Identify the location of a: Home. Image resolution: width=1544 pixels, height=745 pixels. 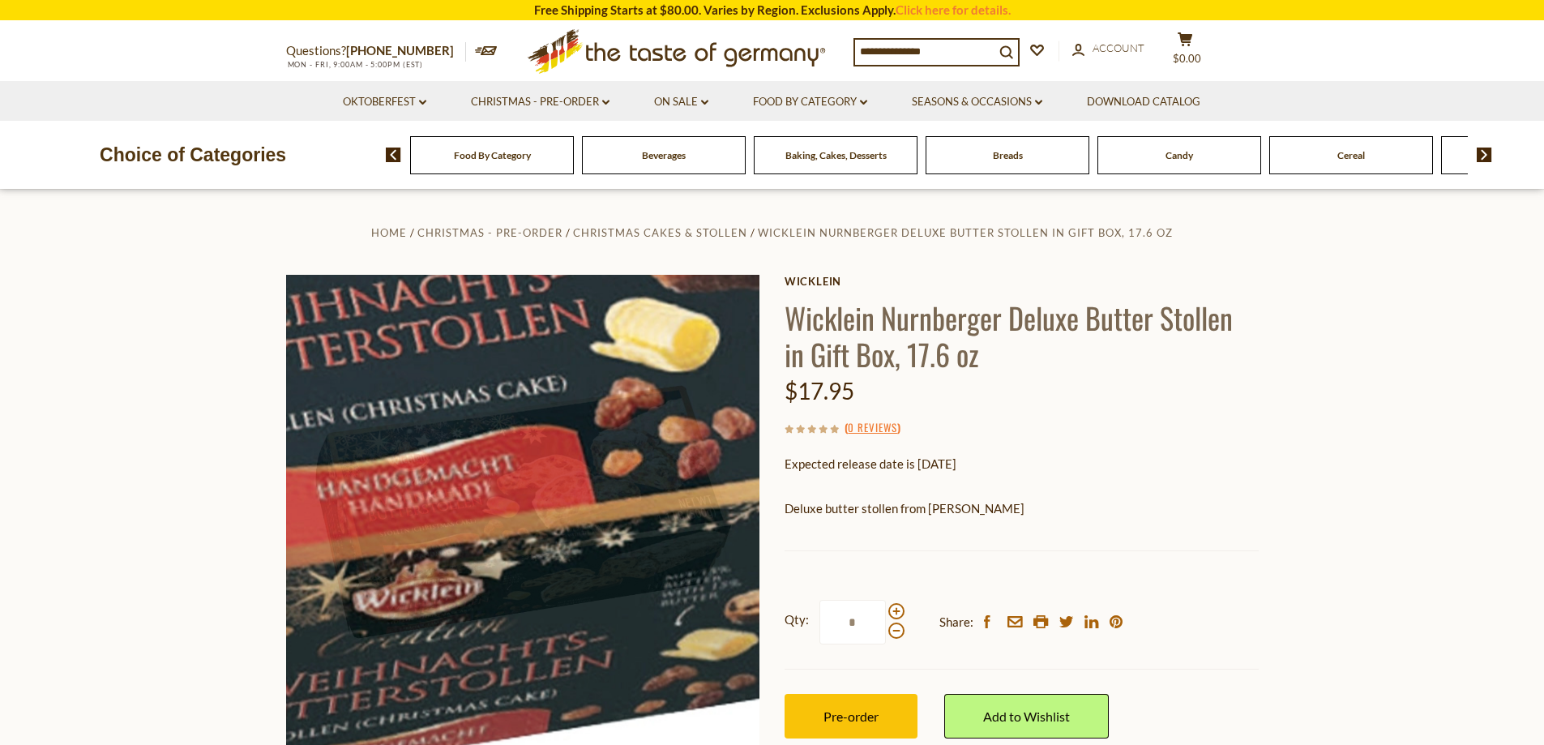
(389, 233).